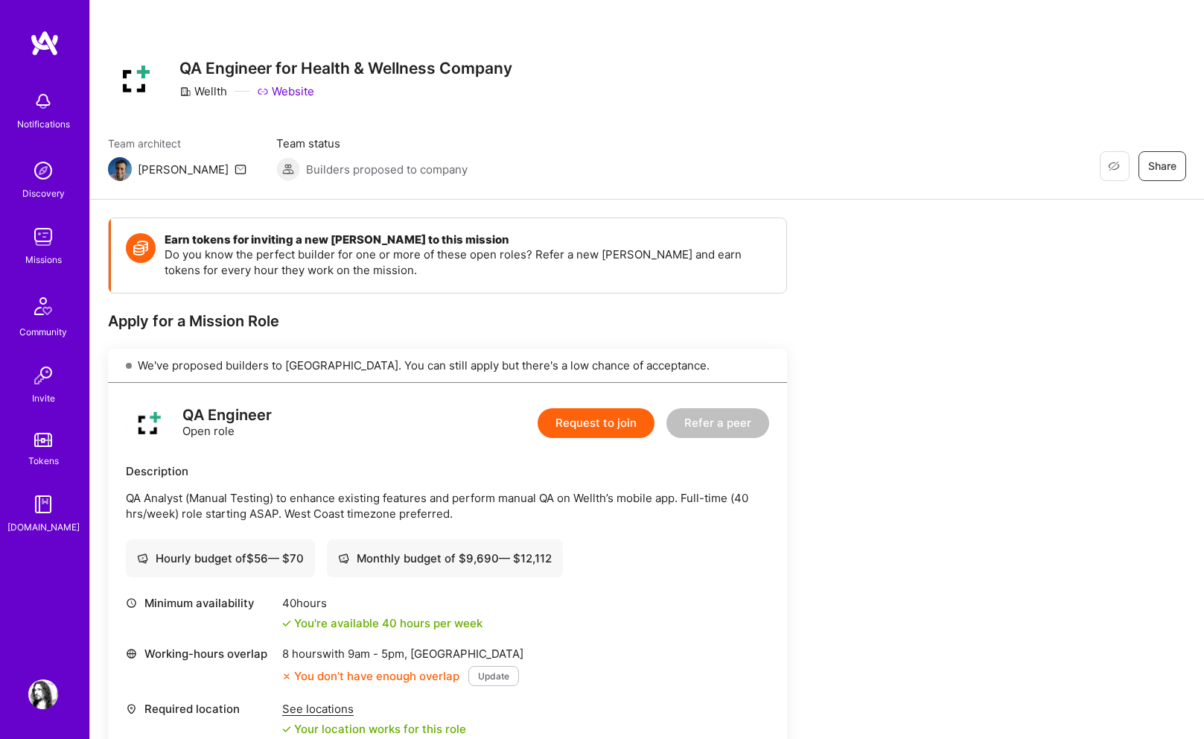 This screenshot has width=1204, height=739. What do you see at coordinates (141, 248) in the screenshot?
I see `img: Token icon` at bounding box center [141, 248].